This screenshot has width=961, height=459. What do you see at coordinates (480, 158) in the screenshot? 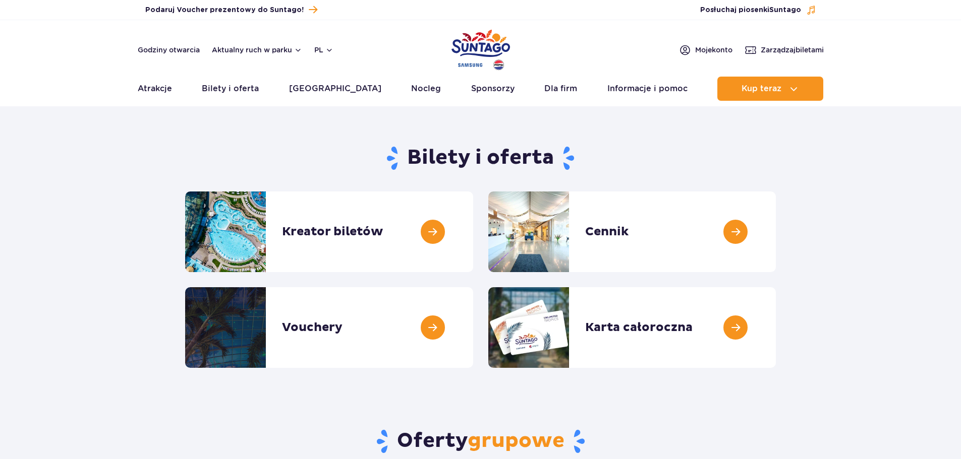
I see `h1: Bilety i oferta` at bounding box center [480, 158].